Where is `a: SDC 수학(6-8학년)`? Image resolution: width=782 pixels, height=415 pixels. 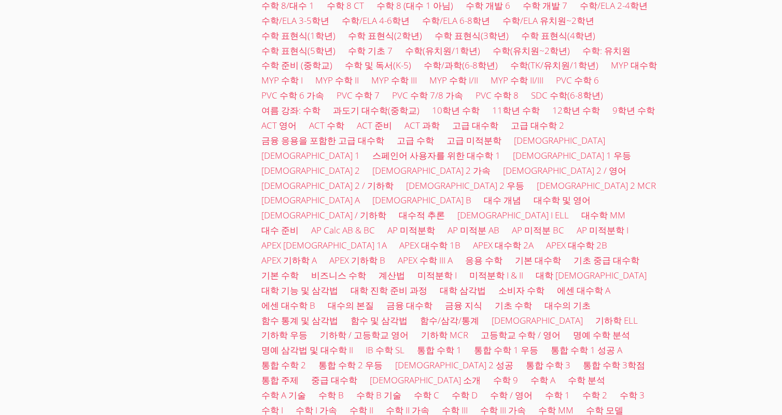 a: SDC 수학(6-8학년) is located at coordinates (567, 95).